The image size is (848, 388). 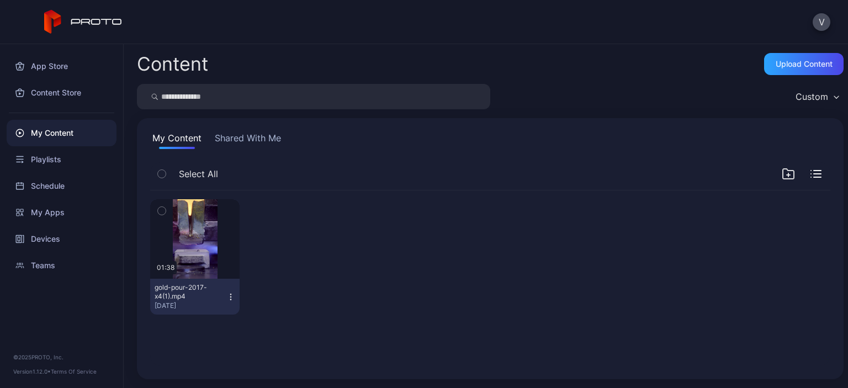 What do you see at coordinates (61, 186) in the screenshot?
I see `a: Schedule` at bounding box center [61, 186].